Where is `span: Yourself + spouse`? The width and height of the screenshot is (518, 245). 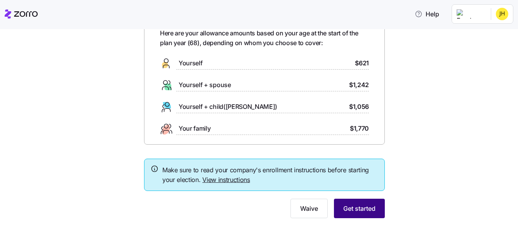 span: Yourself + spouse is located at coordinates (205, 85).